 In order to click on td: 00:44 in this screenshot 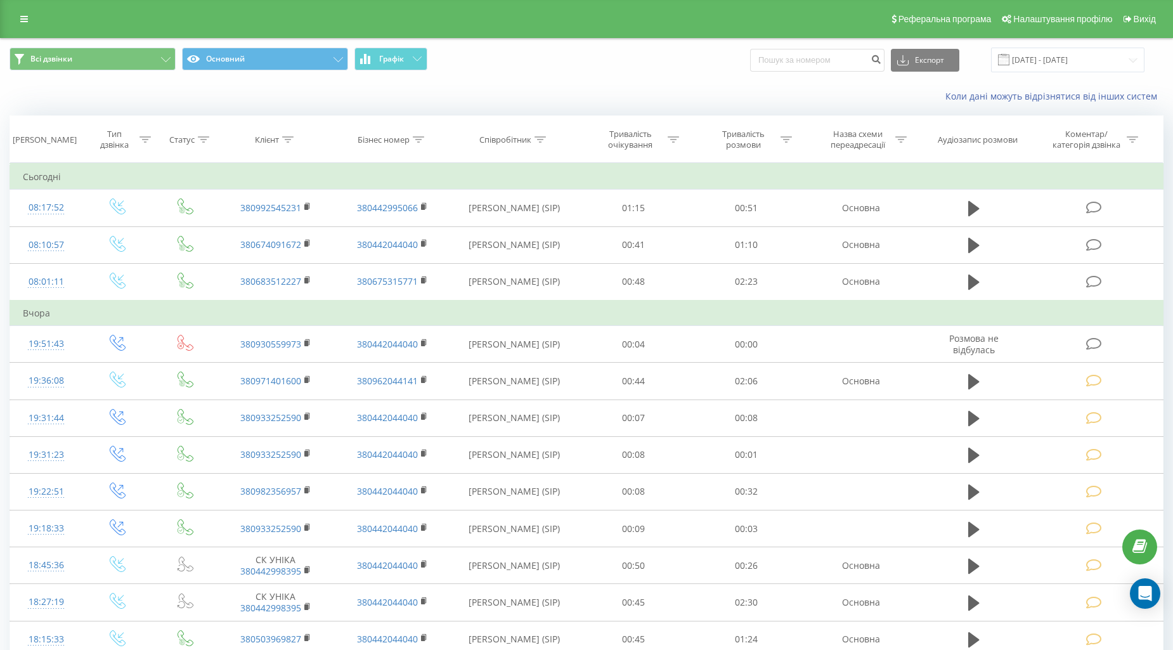, I will do `click(634, 381)`.